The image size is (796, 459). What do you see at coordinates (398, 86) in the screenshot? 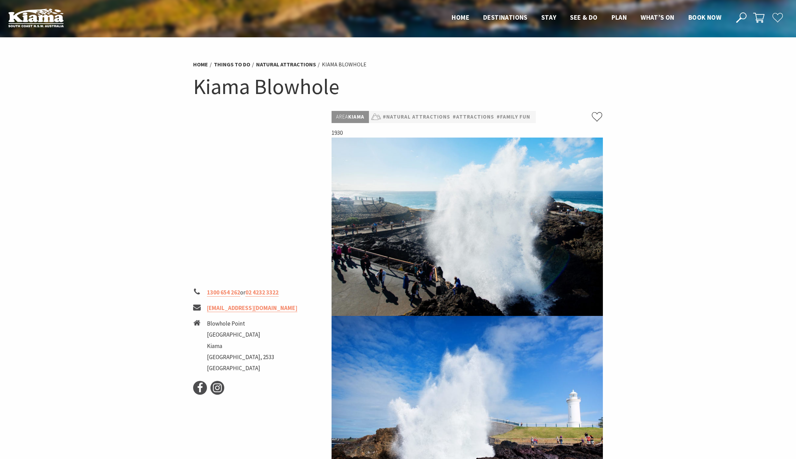
I see `h1: Kiama Blowhole` at bounding box center [398, 86].